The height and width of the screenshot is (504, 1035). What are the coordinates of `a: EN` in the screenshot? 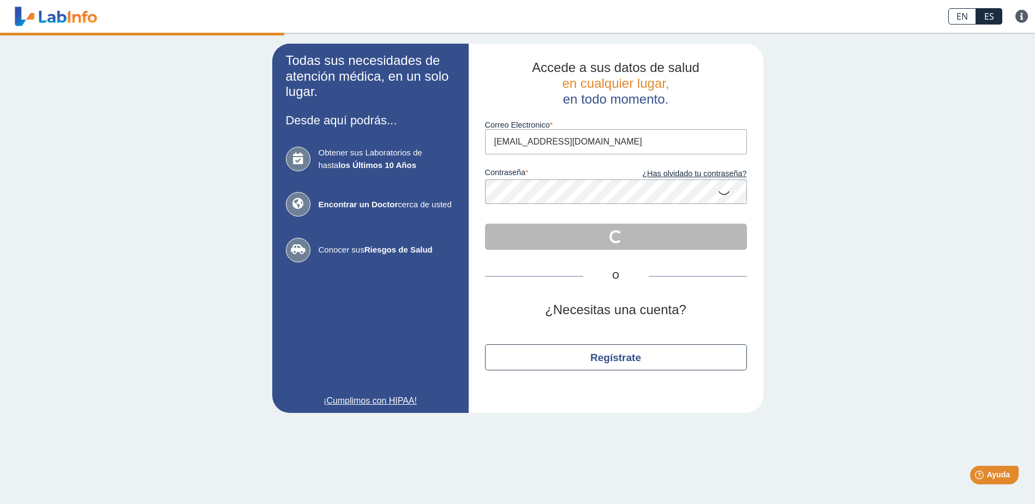 It's located at (962, 16).